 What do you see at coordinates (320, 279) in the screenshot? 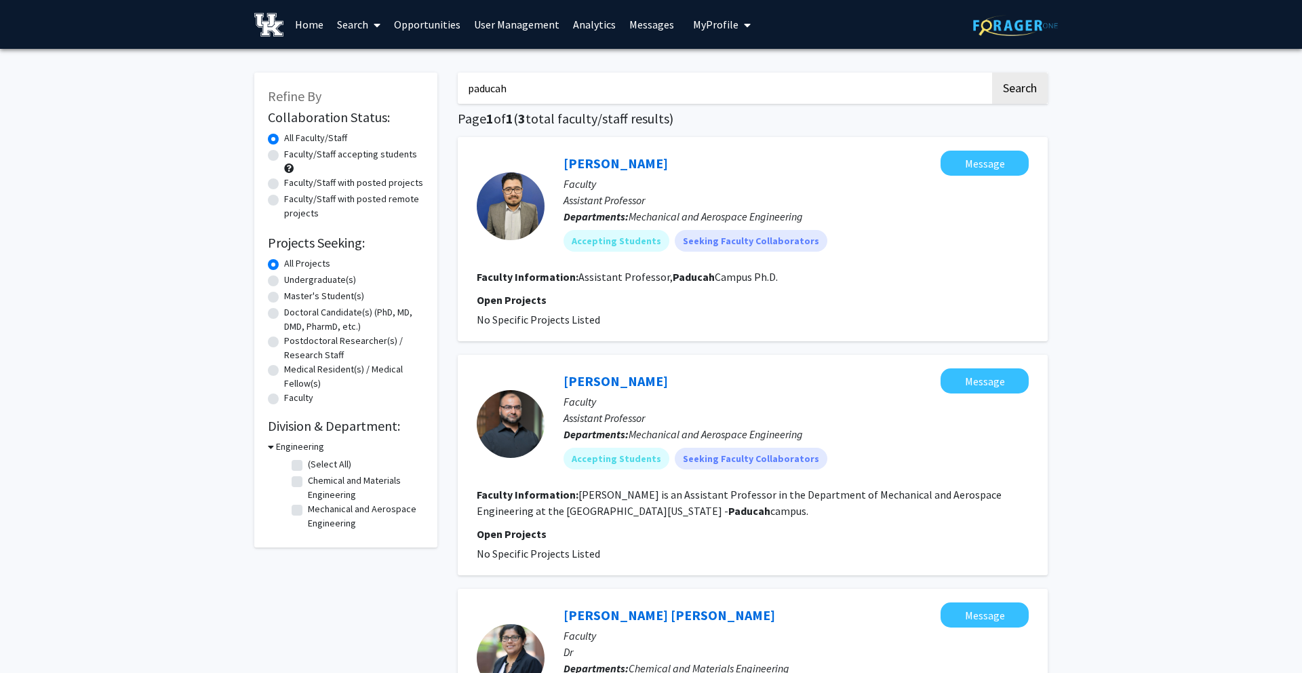
I see `label: Undergraduate(s)` at bounding box center [320, 279].